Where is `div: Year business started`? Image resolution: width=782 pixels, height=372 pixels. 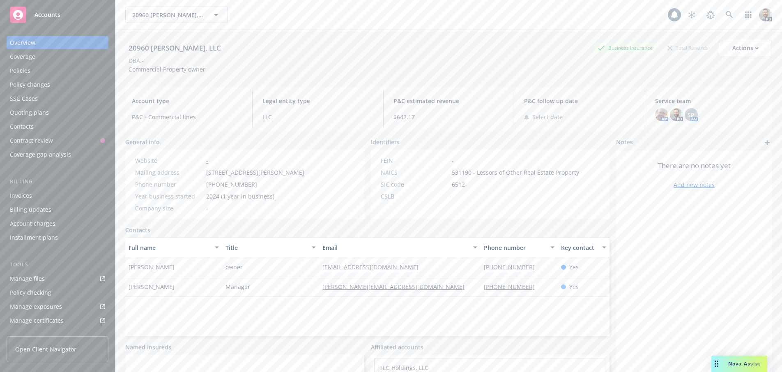
div: Year business started is located at coordinates (169, 196).